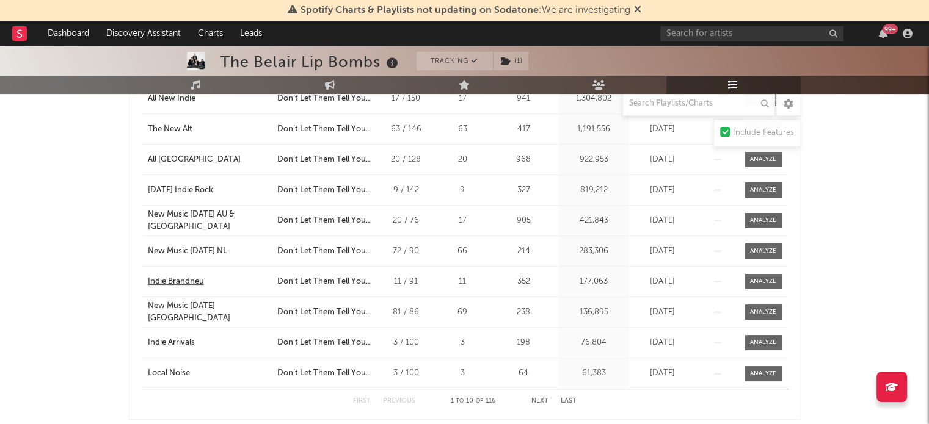  Describe the element at coordinates (420, 10) in the screenshot. I see `span: Spotify Charts & Playlists not updating on Sodatone` at that location.